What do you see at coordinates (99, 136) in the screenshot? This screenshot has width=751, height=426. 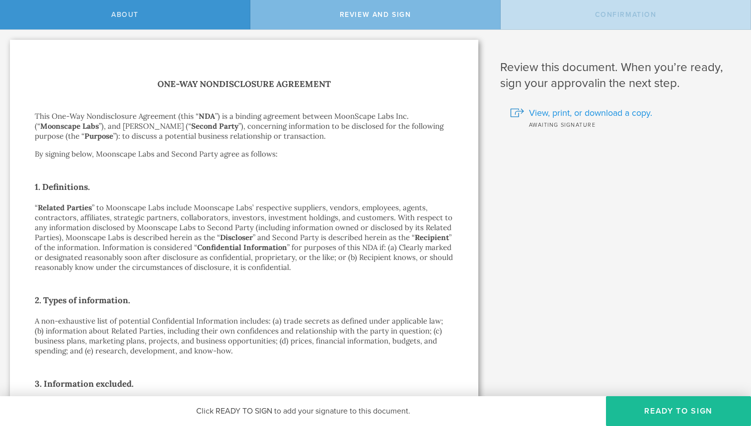 I see `strong: Purpose` at bounding box center [99, 136].